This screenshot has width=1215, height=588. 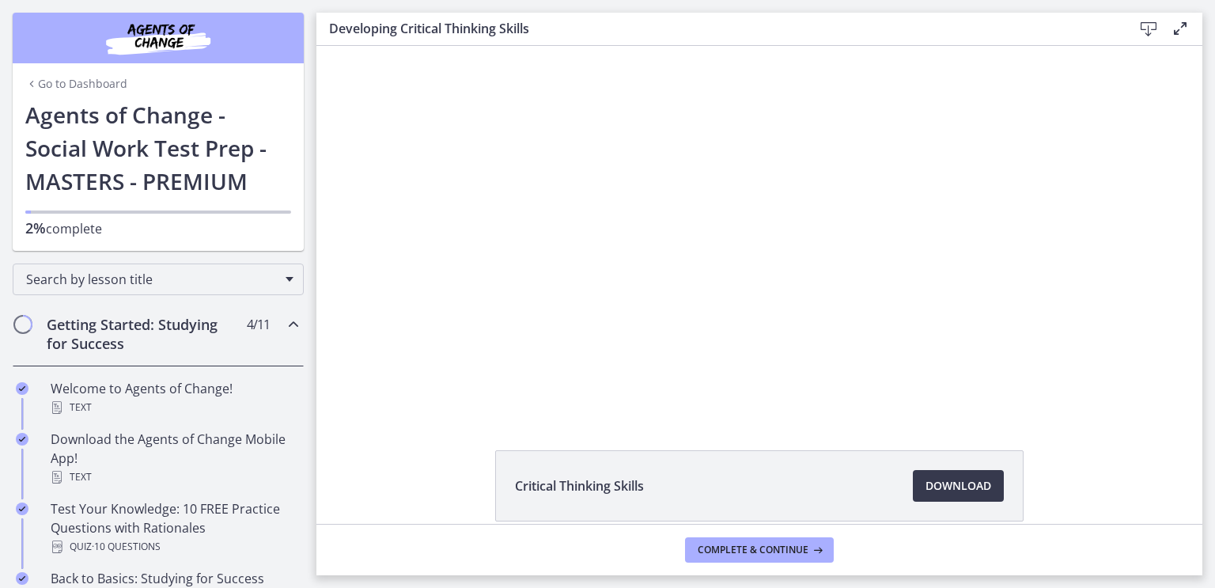 I want to click on a: Download, so click(x=958, y=486).